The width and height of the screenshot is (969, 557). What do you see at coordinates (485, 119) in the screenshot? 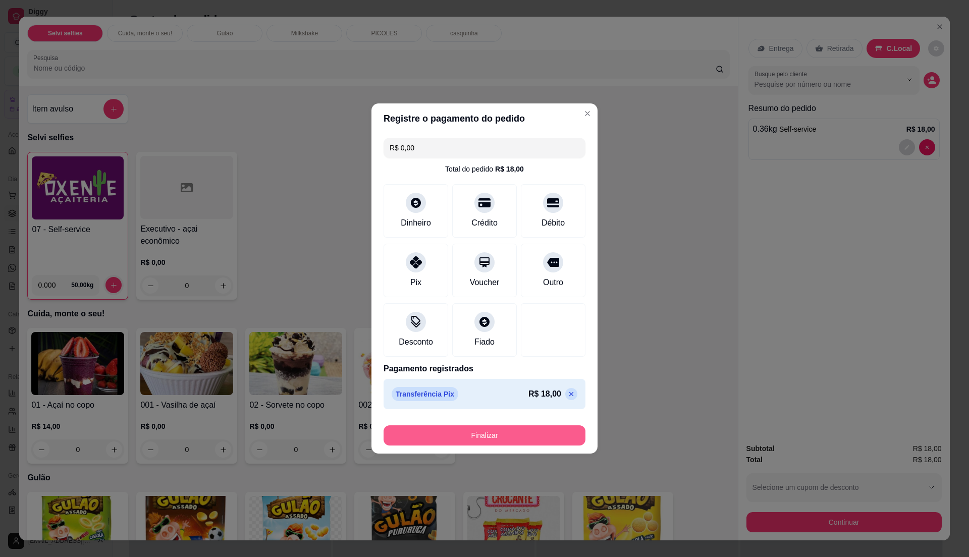
I see `header: Registre o pagamento do pedido` at bounding box center [485, 119].